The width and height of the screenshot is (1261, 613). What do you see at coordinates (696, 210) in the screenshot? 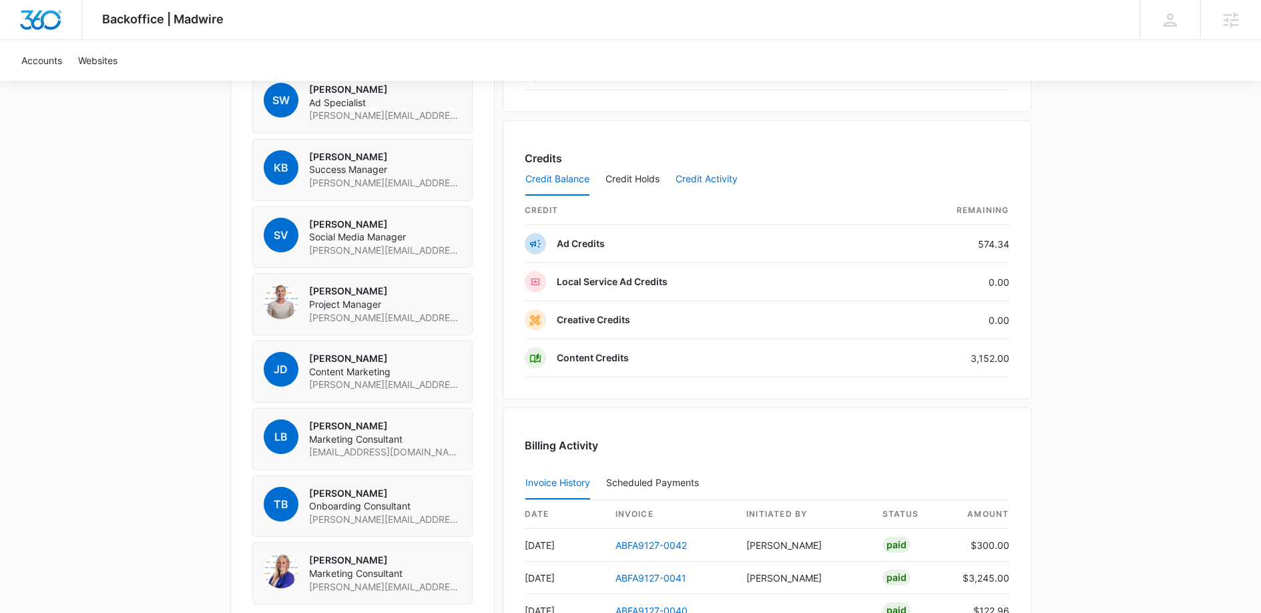
I see `th: credit` at bounding box center [696, 210].